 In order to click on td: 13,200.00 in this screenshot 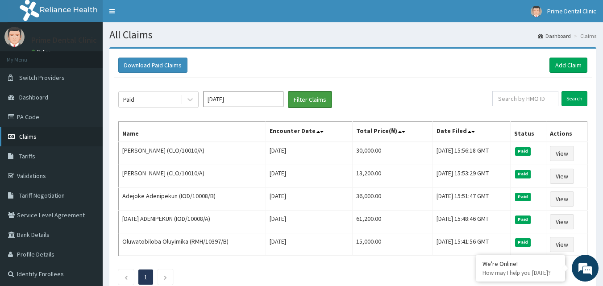, I will do `click(393, 176)`.